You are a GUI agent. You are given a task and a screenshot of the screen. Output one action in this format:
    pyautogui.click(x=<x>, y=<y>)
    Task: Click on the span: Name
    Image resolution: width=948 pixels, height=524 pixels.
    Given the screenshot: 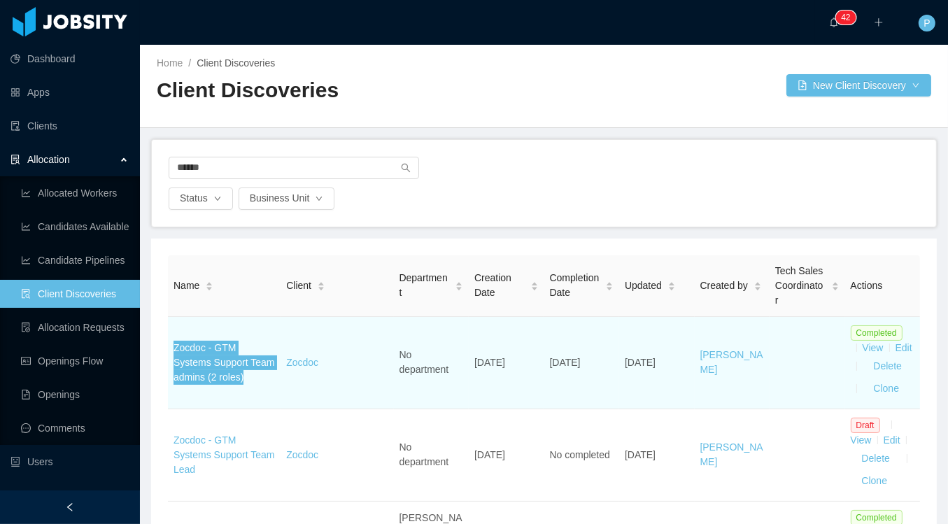 What is the action you would take?
    pyautogui.click(x=186, y=285)
    